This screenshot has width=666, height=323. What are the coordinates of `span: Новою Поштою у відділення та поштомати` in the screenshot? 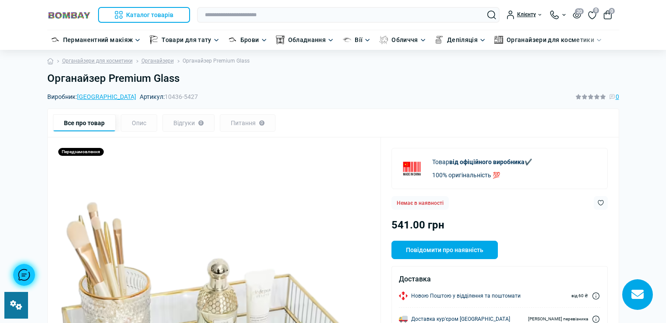 It's located at (466, 296).